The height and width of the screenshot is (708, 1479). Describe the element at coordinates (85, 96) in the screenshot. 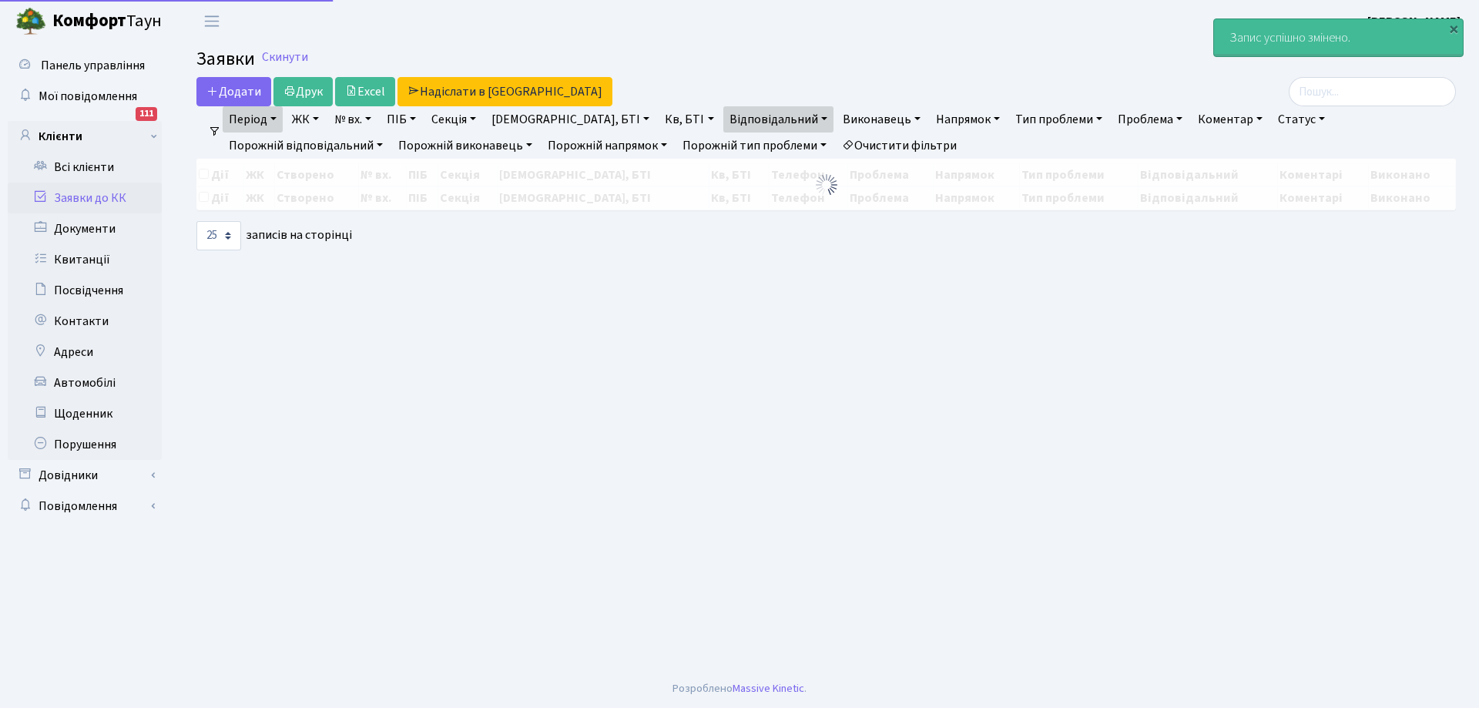

I see `a: Мої повідомлення111` at that location.